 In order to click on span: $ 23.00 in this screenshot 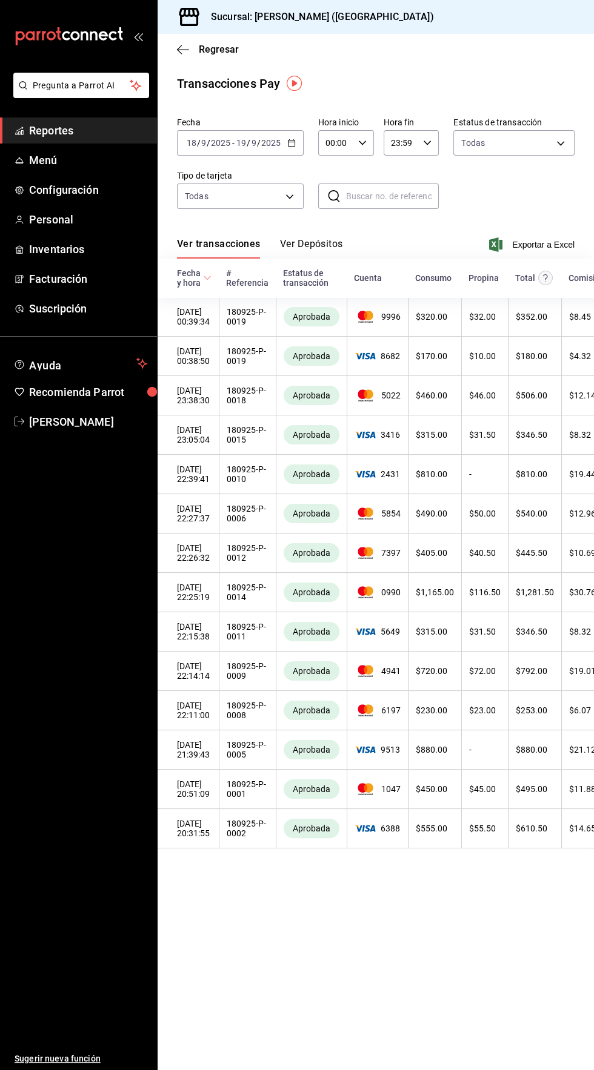, I will do `click(482, 710)`.